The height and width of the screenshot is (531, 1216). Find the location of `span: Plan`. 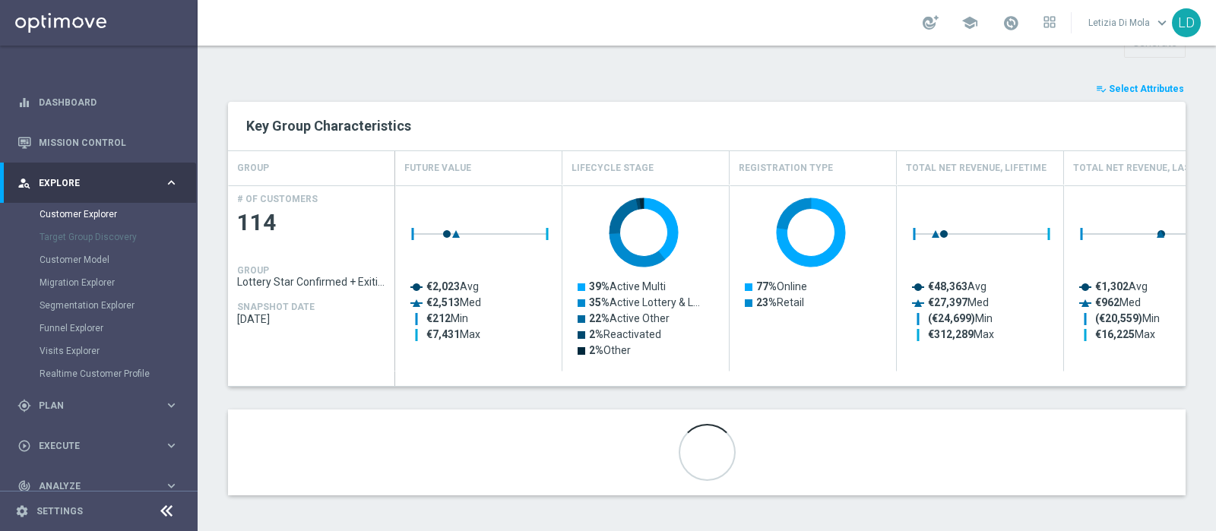

span: Plan is located at coordinates (101, 406).